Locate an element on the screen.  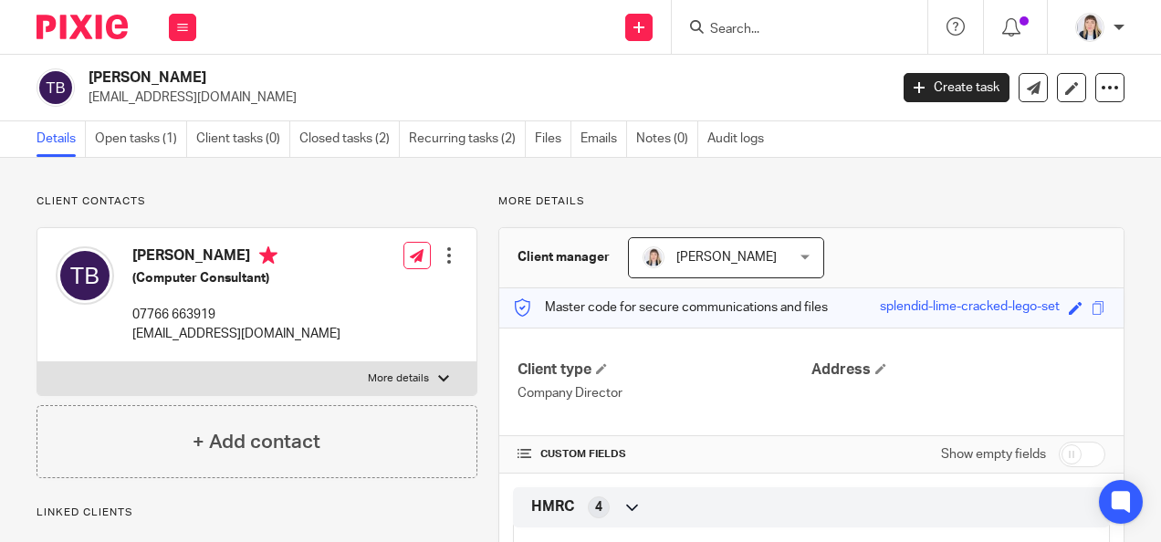
a: Files is located at coordinates (553, 139).